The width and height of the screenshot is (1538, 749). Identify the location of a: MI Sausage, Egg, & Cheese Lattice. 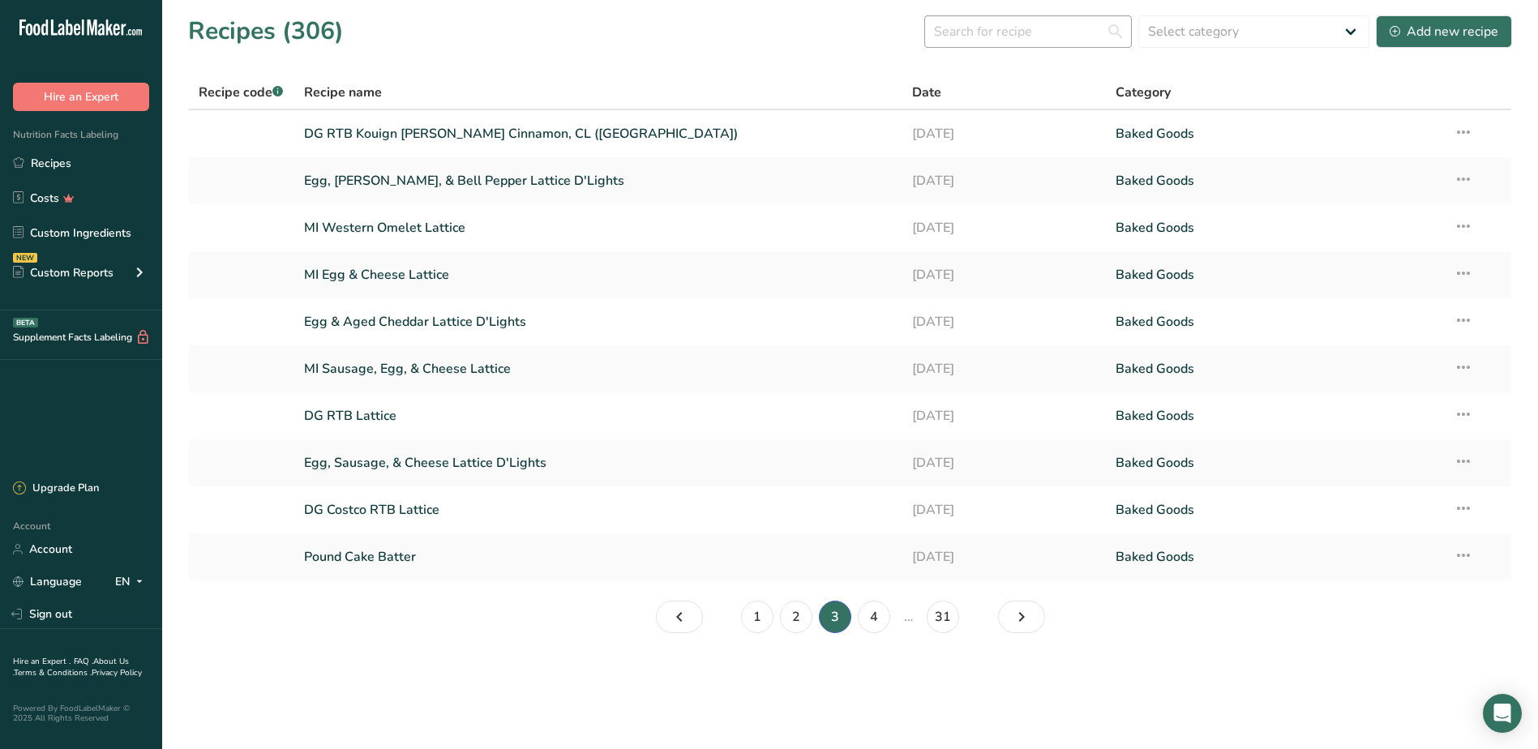
(598, 369).